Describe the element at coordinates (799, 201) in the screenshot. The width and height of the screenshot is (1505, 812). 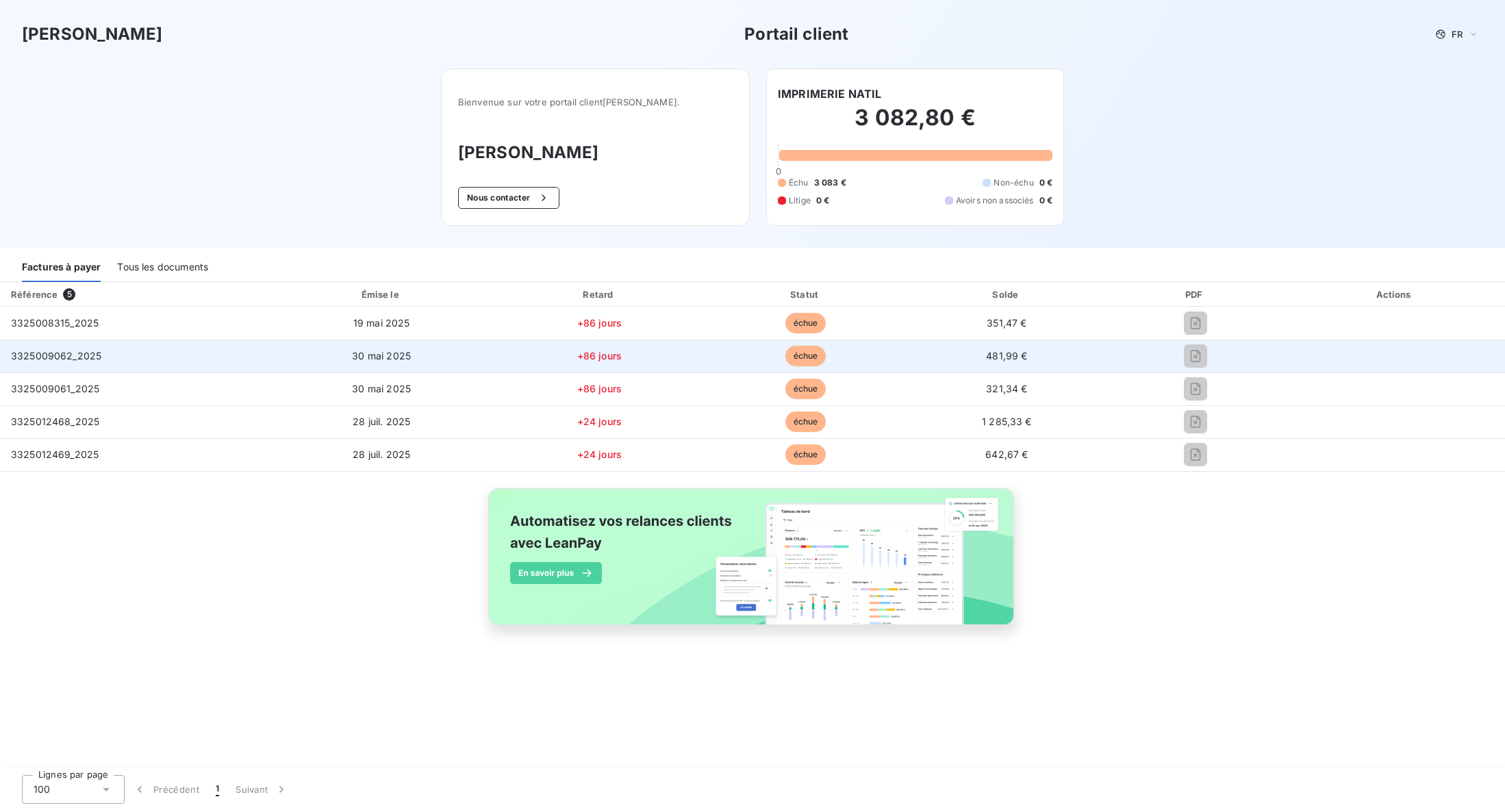
I see `span: Litige` at that location.